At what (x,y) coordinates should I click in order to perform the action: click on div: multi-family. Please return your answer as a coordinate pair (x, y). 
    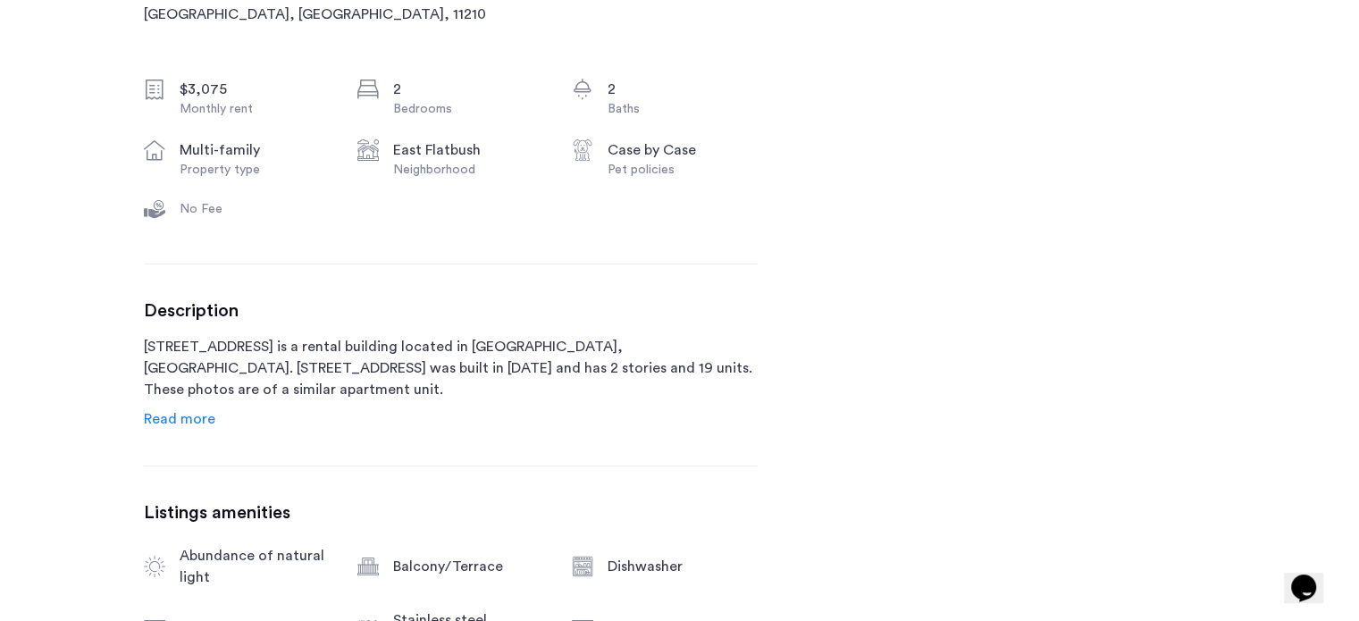
    Looking at the image, I should click on (255, 150).